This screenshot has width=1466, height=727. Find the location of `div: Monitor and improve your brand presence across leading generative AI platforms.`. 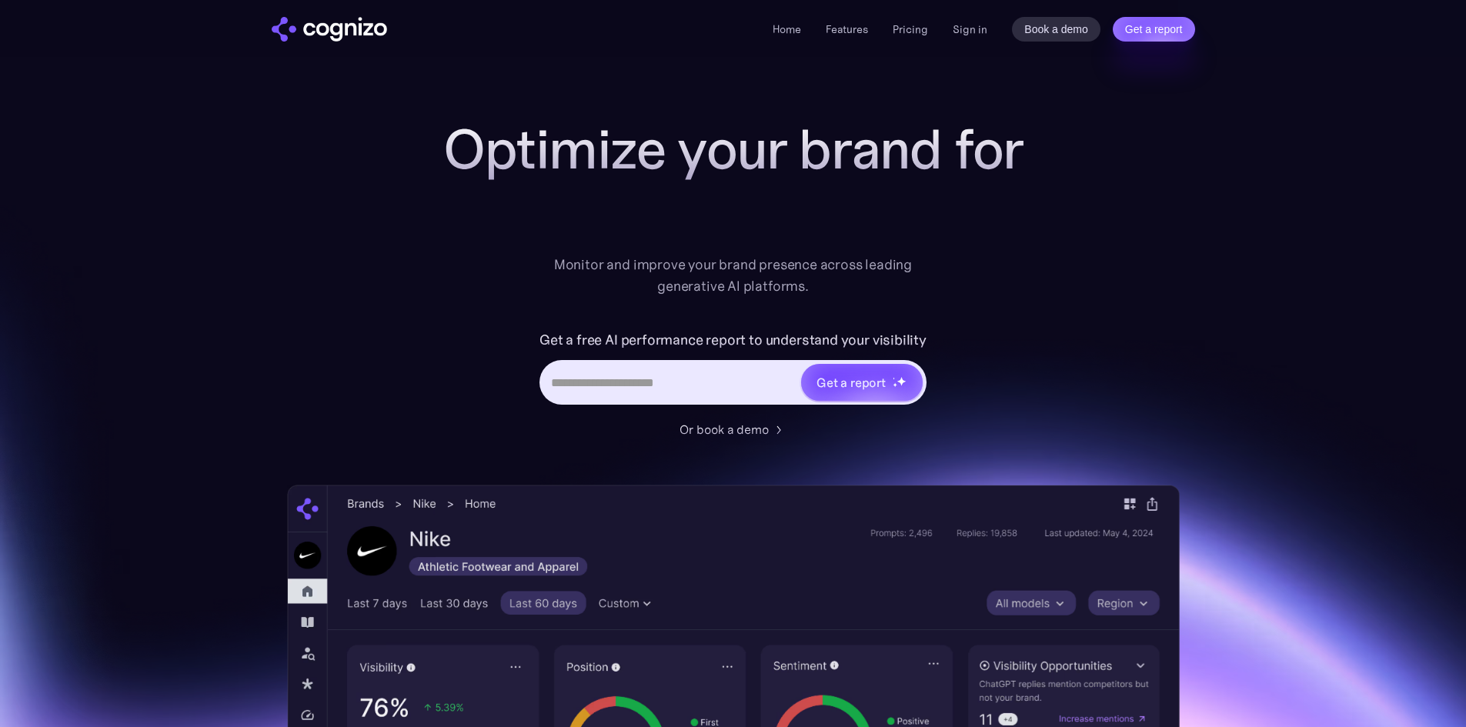

div: Monitor and improve your brand presence across leading generative AI platforms. is located at coordinates (734, 276).